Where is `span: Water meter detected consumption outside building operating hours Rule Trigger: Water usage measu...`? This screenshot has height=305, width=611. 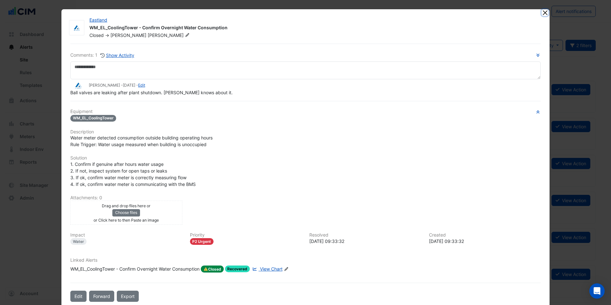
span: Water meter detected consumption outside building operating hours Rule Trigger: Water usage measu... is located at coordinates (141, 141).